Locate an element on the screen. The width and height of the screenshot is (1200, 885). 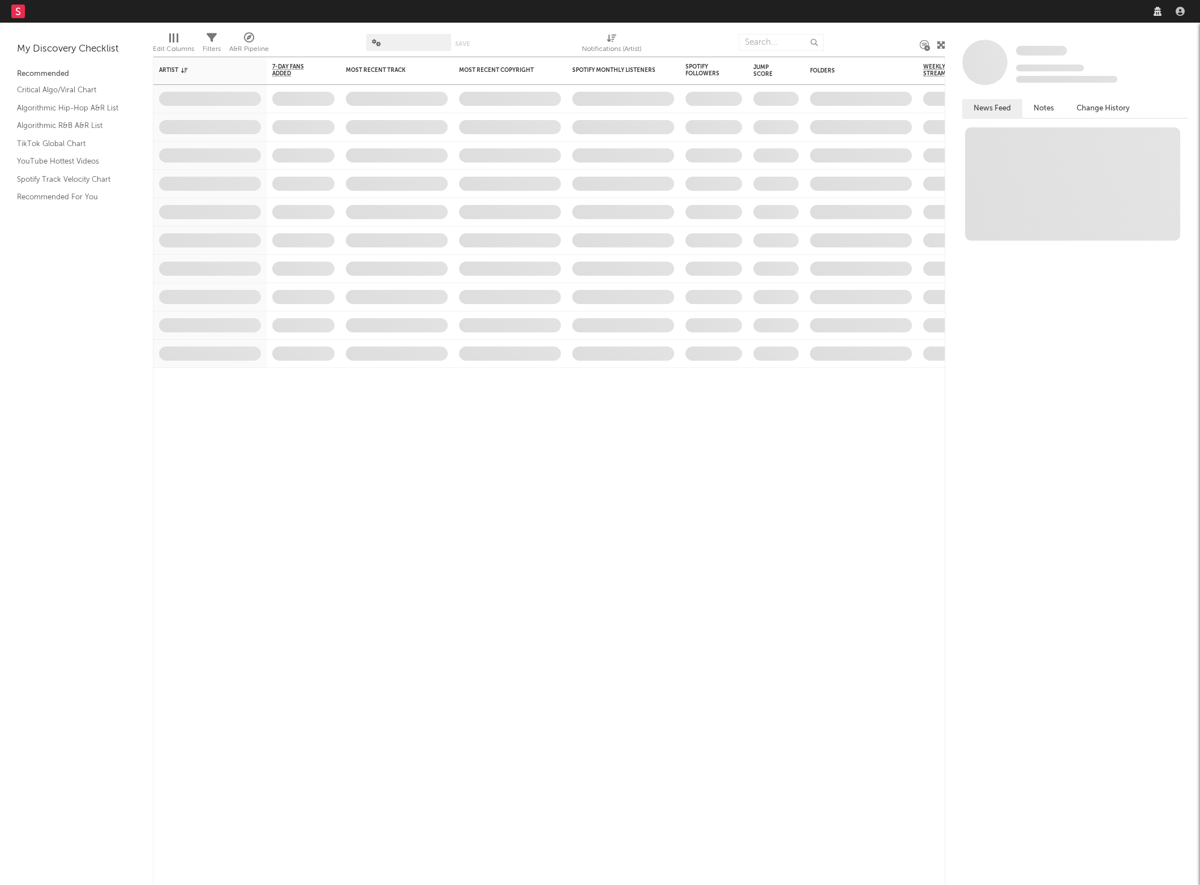
span: 0 fans last week is located at coordinates (1066, 79).